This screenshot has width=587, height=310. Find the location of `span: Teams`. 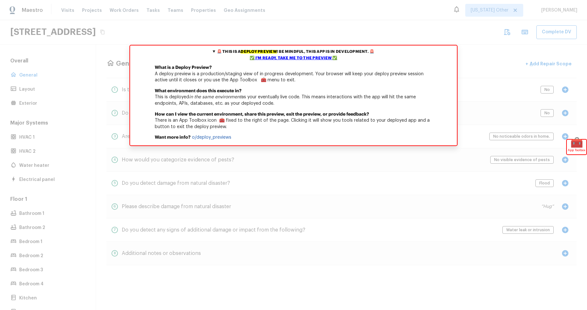

span: Teams is located at coordinates (175, 10).